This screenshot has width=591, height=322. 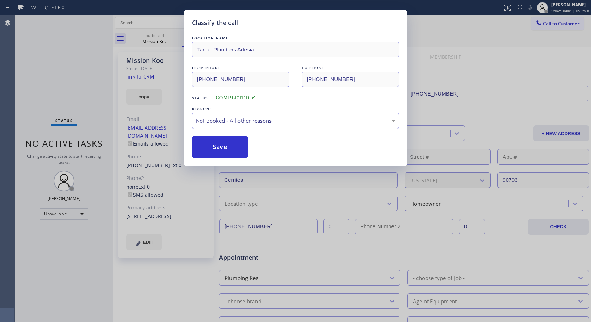 What do you see at coordinates (201, 98) in the screenshot?
I see `span: Status:` at bounding box center [201, 98].